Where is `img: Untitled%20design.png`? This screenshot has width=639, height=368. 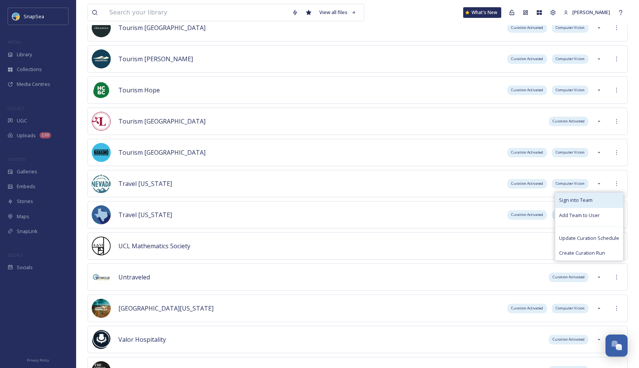
img: Untitled%20design.png is located at coordinates (101, 277).